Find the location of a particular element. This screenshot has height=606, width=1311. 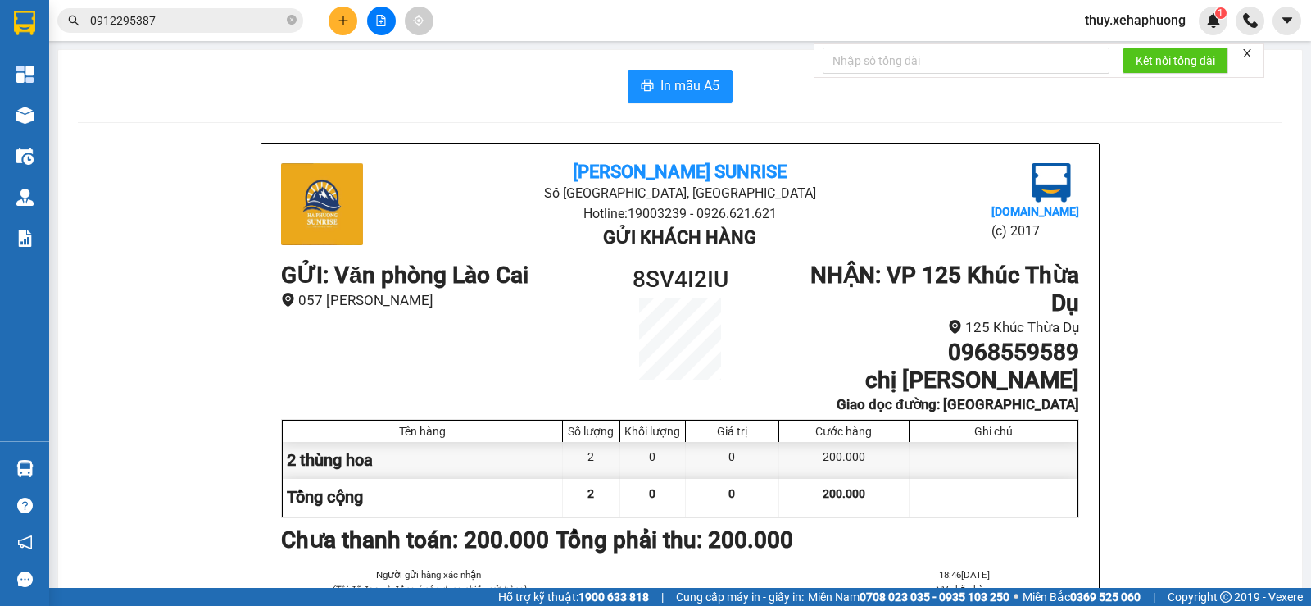

input: Tìm tên, số ĐT hoặc mã đơn is located at coordinates (187, 20).